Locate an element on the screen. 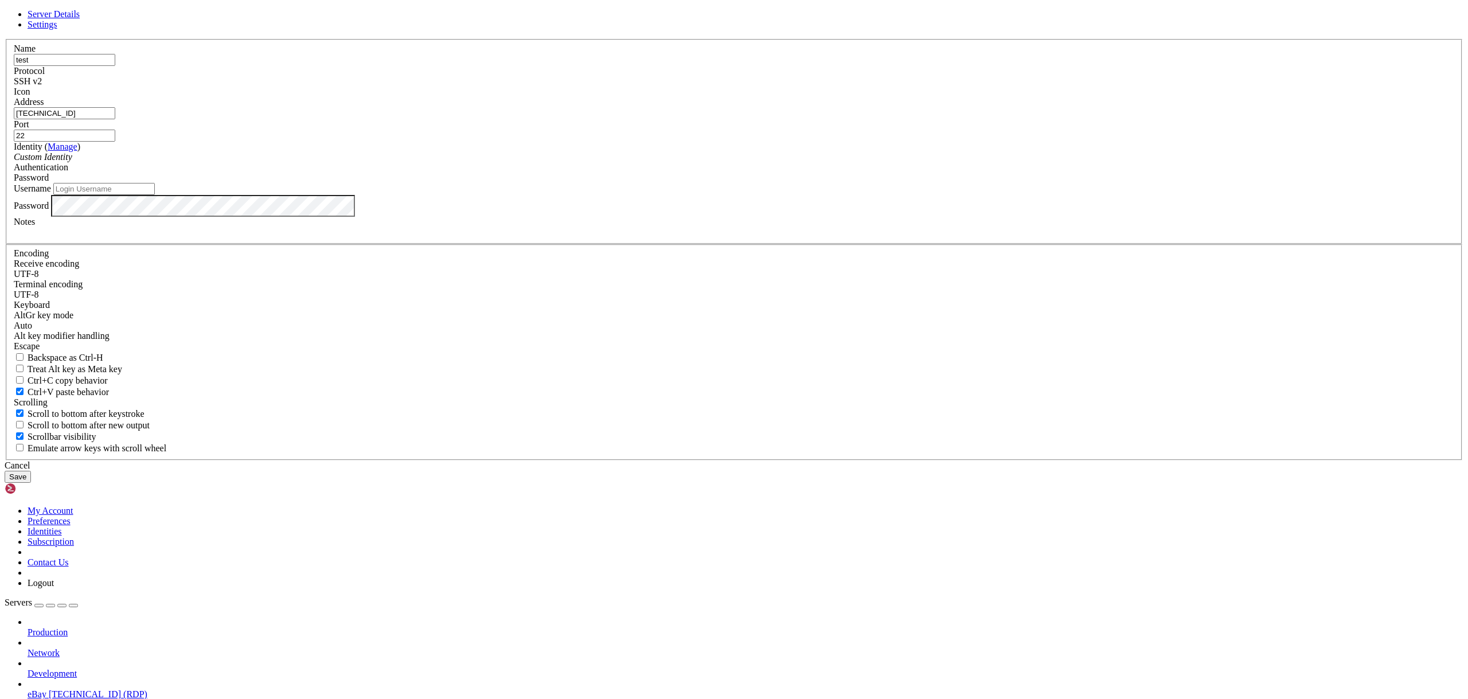 Image resolution: width=1468 pixels, height=699 pixels. span: Network is located at coordinates (44, 653).